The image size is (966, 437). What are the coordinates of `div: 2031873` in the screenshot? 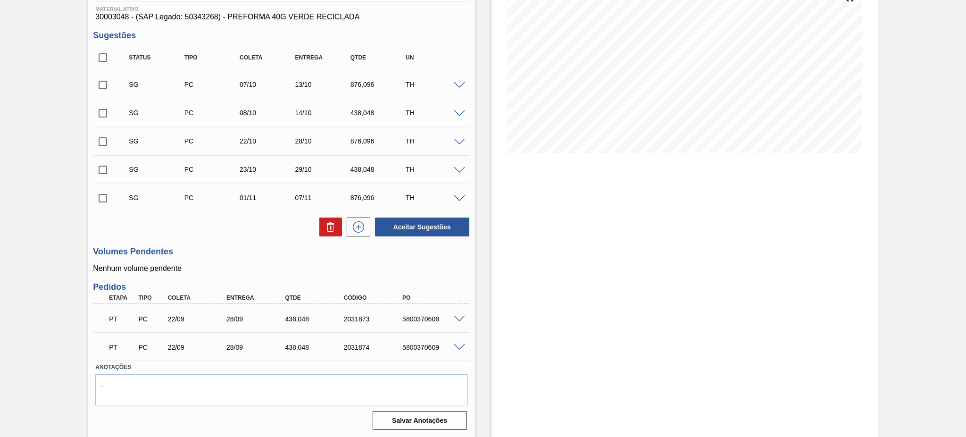 It's located at (374, 319).